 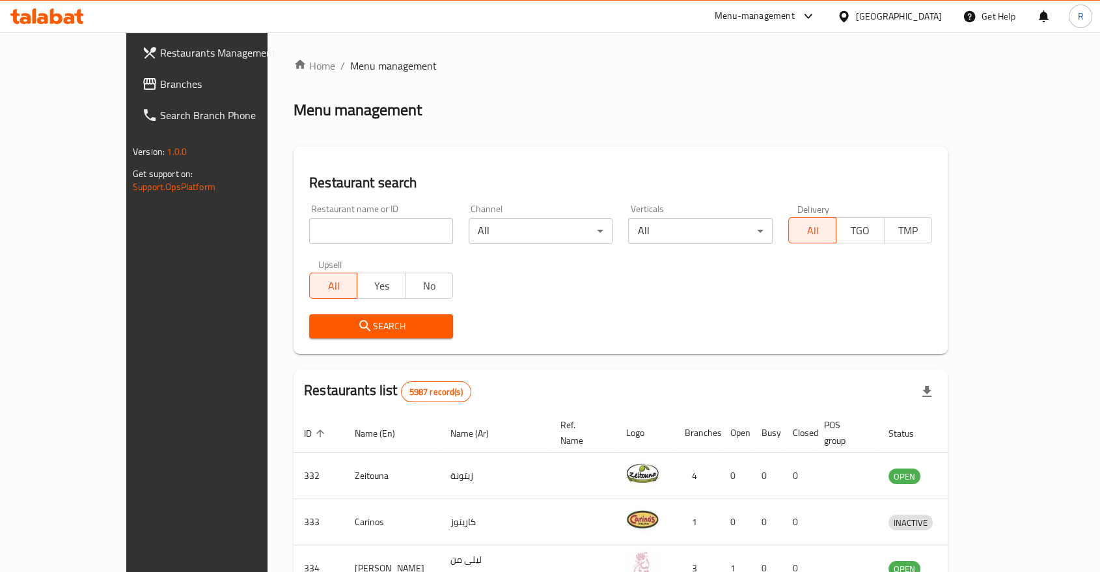 I want to click on a: Search Branch Phone, so click(x=221, y=115).